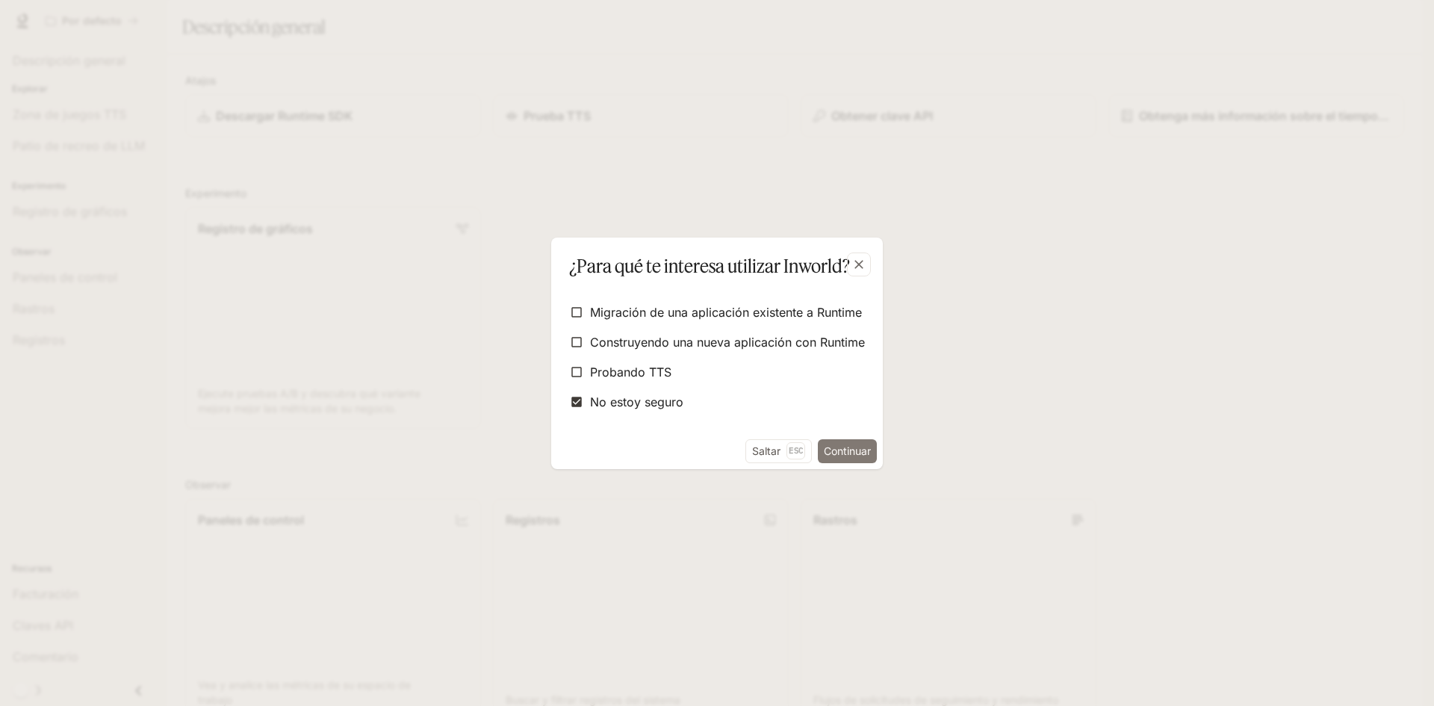 Image resolution: width=1434 pixels, height=706 pixels. Describe the element at coordinates (778, 451) in the screenshot. I see `button: SaltarEsc` at that location.